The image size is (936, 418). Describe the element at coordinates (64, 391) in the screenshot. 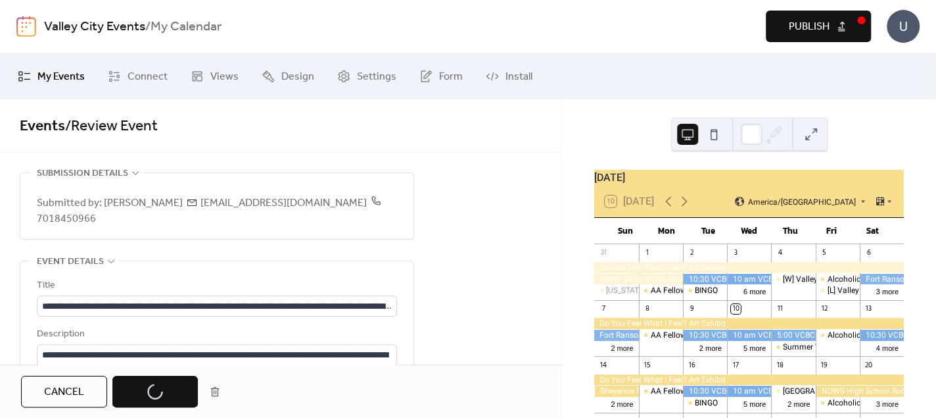

I see `button: Cancel` at that location.